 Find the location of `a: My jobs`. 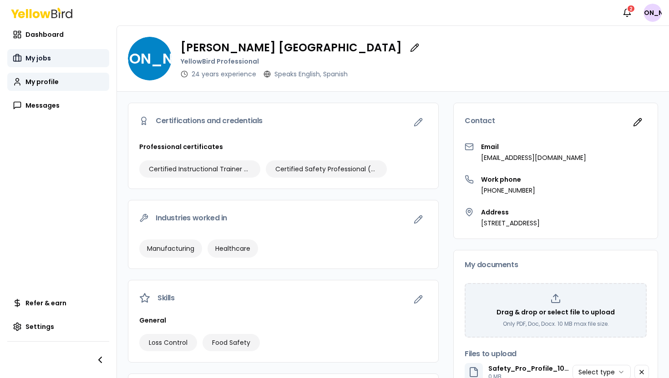

a: My jobs is located at coordinates (58, 58).